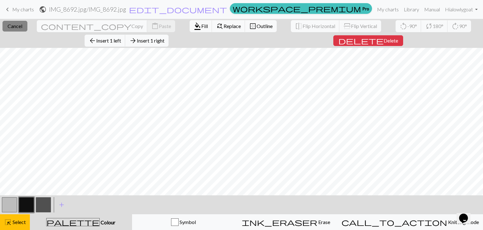 The width and height of the screenshot is (483, 230). Describe the element at coordinates (87, 9) in the screenshot. I see `h2: IMG_8692.jpg / IMG_8692.jpg` at that location.